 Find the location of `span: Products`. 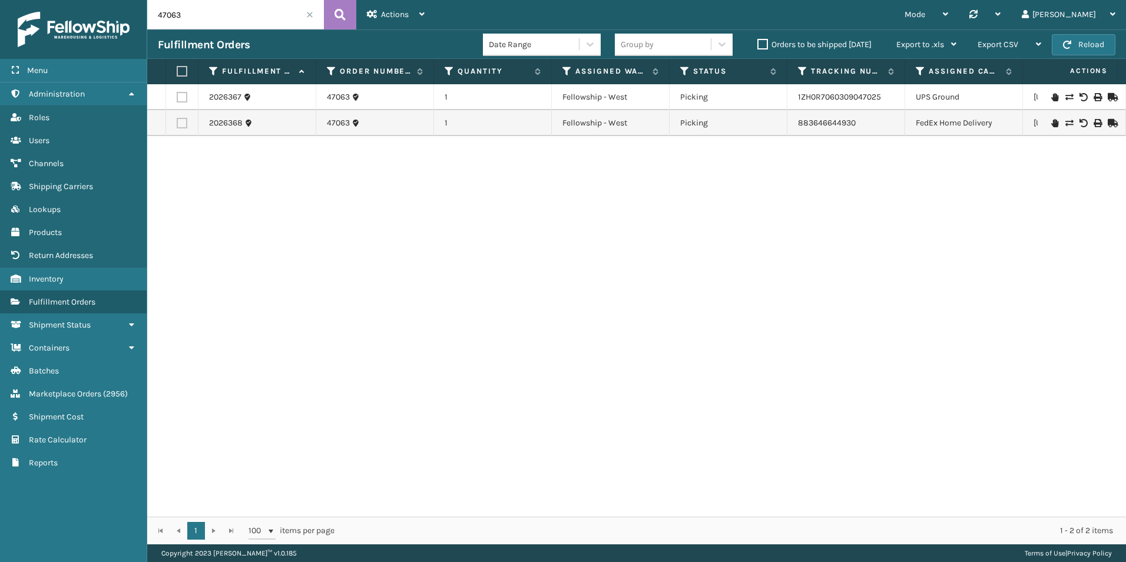

span: Products is located at coordinates (45, 232).